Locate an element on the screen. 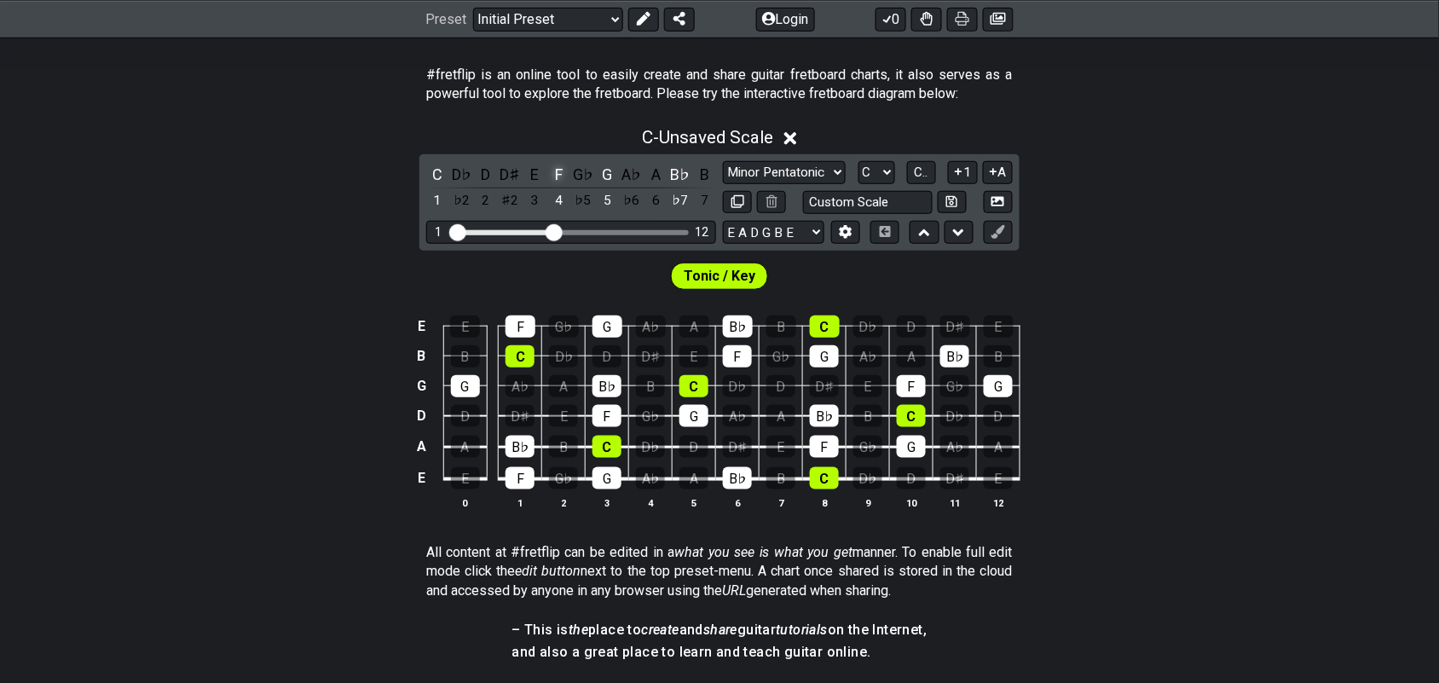 The height and width of the screenshot is (683, 1439). th: 12 is located at coordinates (998, 502).